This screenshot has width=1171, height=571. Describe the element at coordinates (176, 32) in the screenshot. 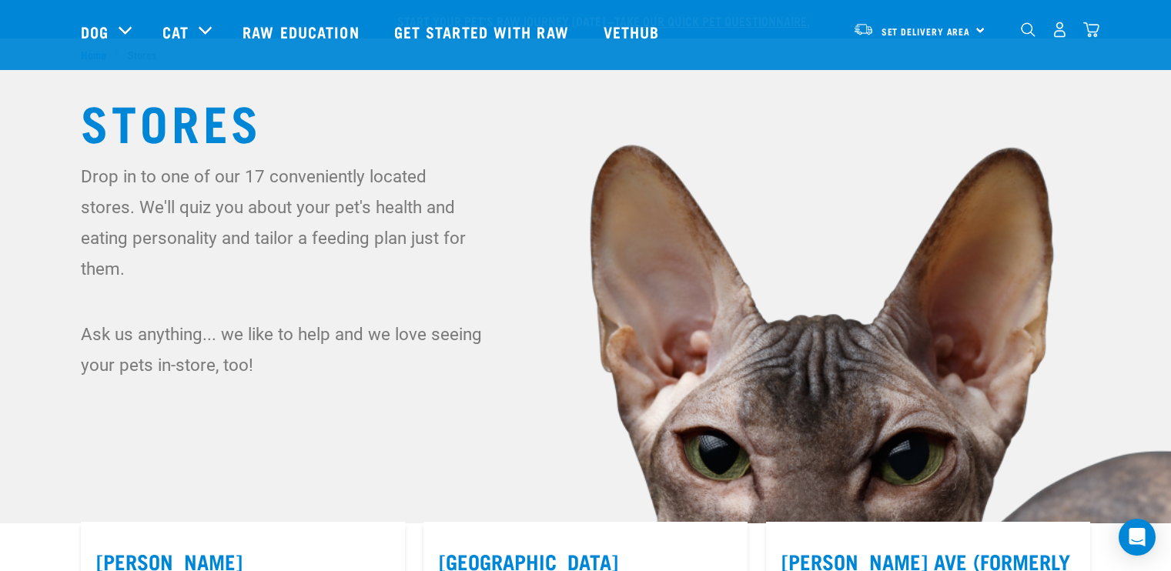

I see `a: Cat` at that location.